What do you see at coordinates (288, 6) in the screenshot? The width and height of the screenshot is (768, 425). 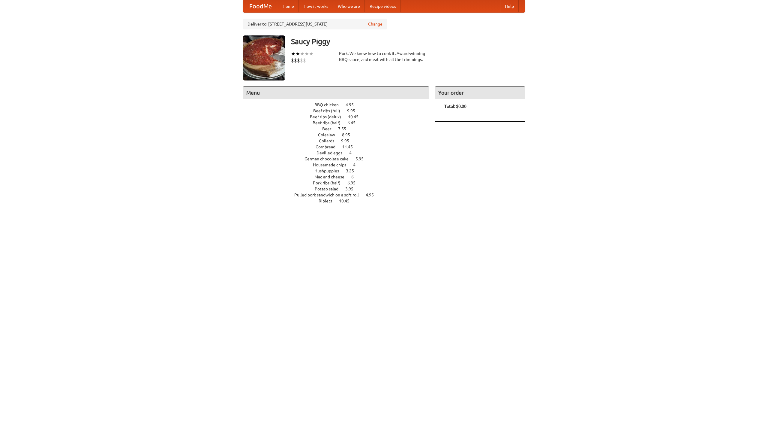 I see `a: Home` at bounding box center [288, 6].